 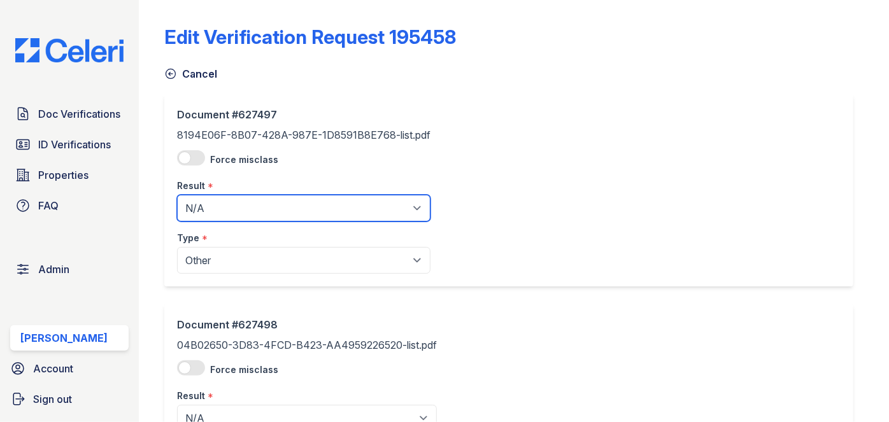 I want to click on span: Sign out, so click(x=52, y=399).